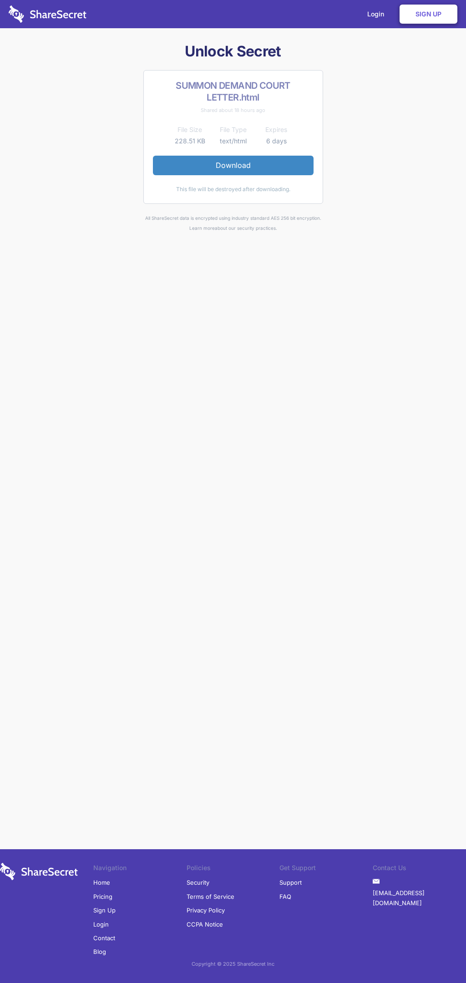 This screenshot has width=466, height=983. I want to click on li: Contact Us, so click(419, 869).